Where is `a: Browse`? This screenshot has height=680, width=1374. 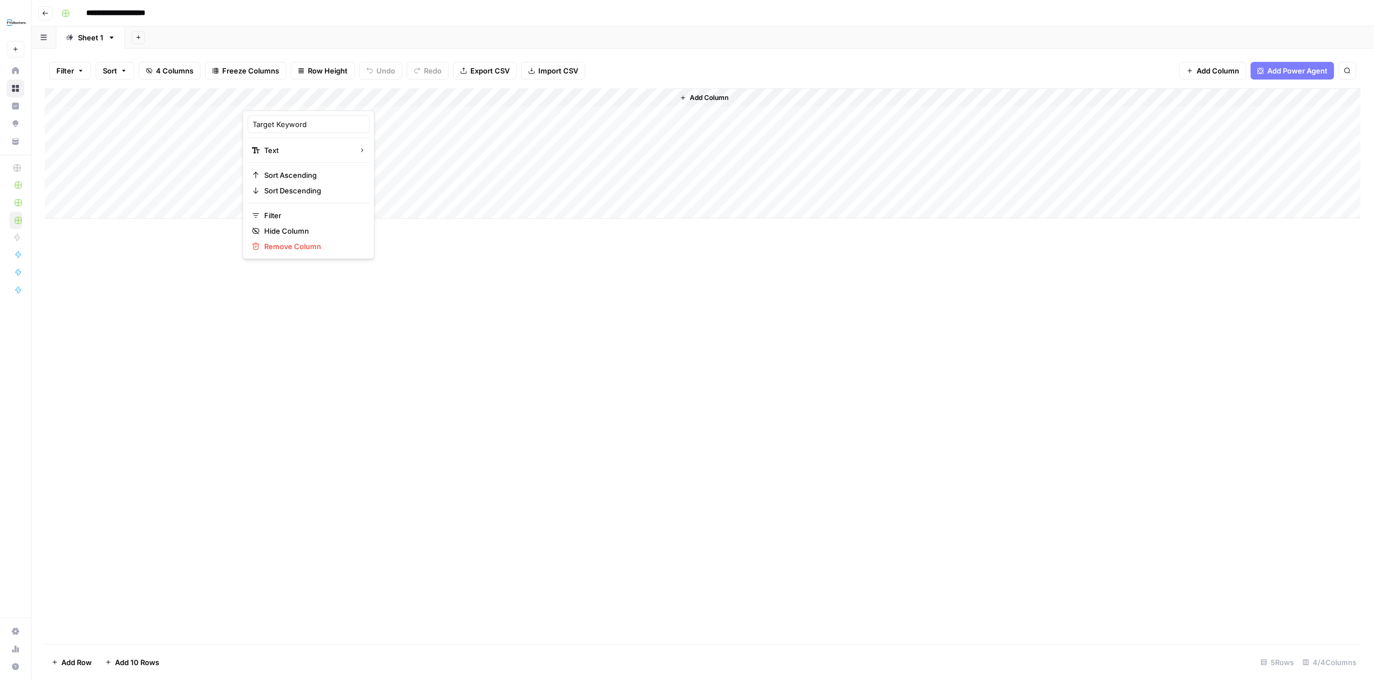
a: Browse is located at coordinates (15, 88).